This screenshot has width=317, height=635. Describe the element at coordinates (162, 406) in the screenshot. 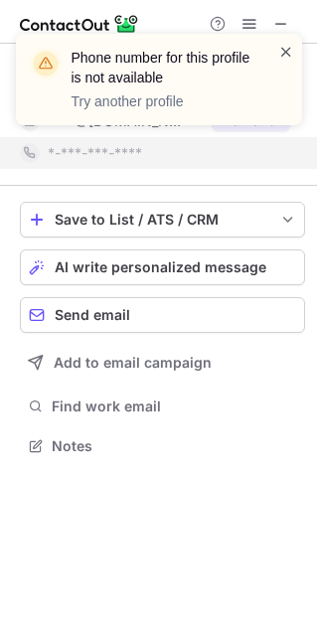

I see `button: Find work email` at that location.